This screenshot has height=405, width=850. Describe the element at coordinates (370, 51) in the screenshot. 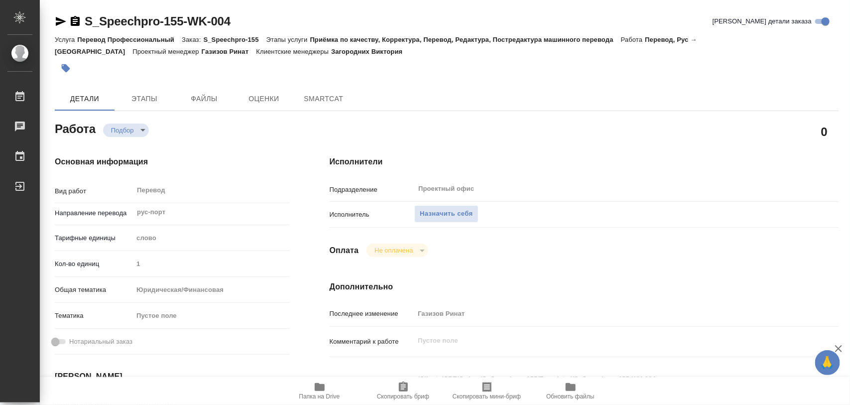

I see `p: Загородних Виктория` at that location.